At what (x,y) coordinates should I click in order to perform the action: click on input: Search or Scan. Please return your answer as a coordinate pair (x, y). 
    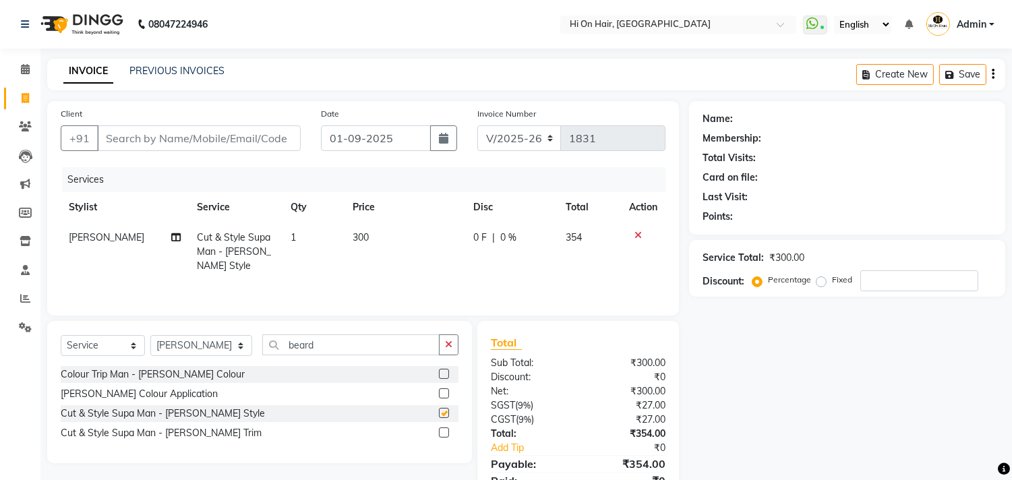
    Looking at the image, I should click on (351, 345).